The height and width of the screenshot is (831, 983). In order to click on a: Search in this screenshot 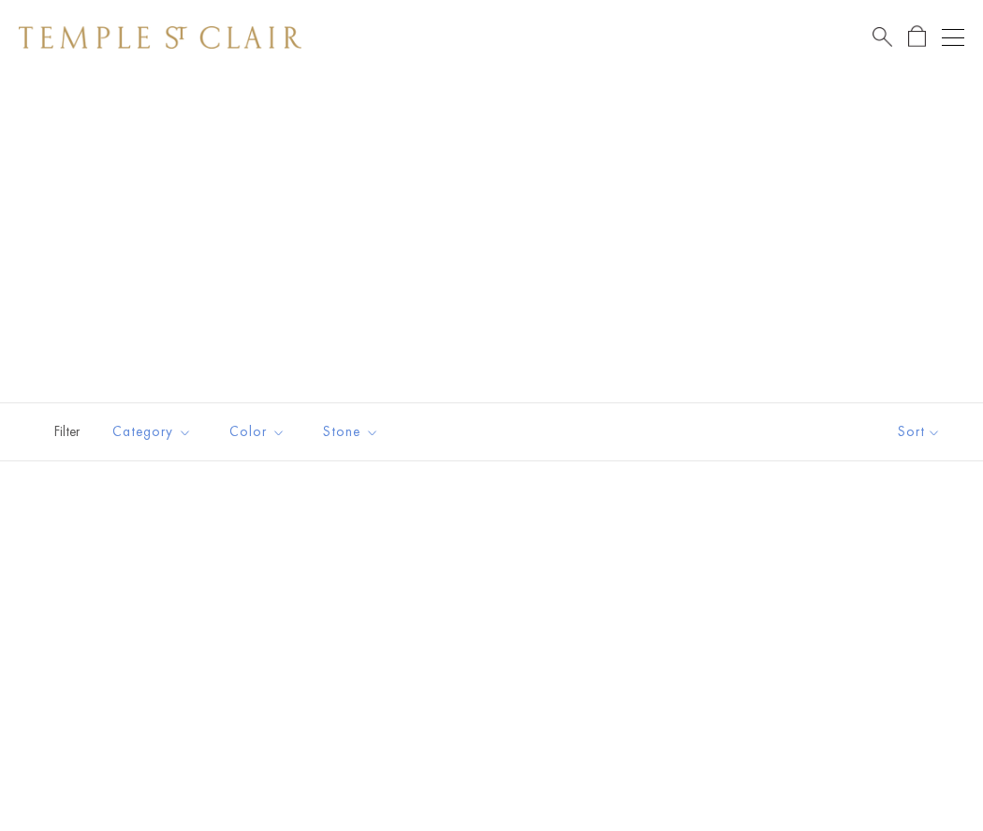, I will do `click(882, 37)`.